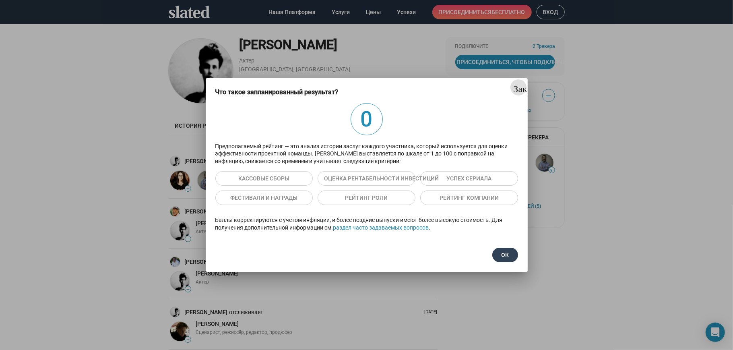 This screenshot has height=350, width=733. I want to click on button: Кассовые сборы, so click(264, 178).